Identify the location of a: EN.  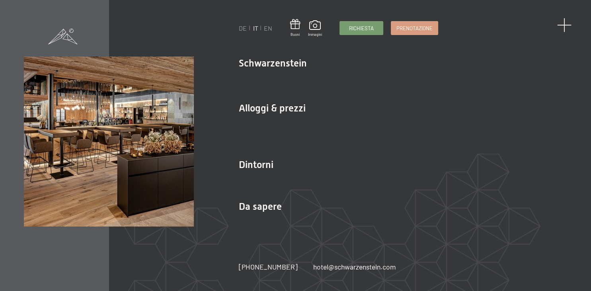
(268, 28).